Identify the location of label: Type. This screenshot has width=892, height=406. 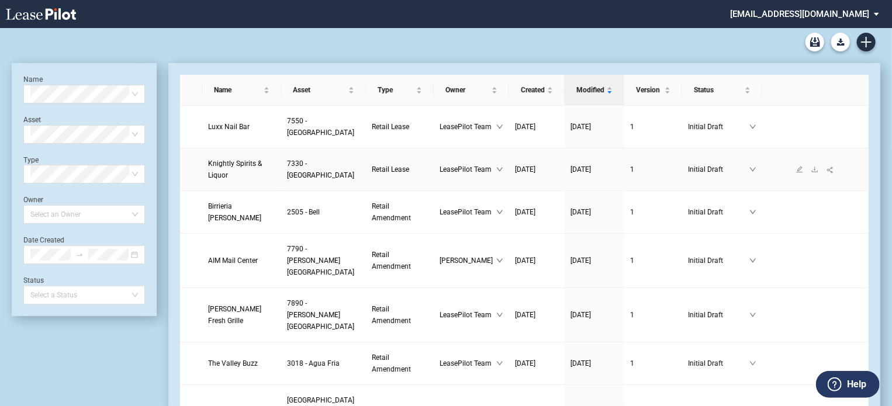
(31, 160).